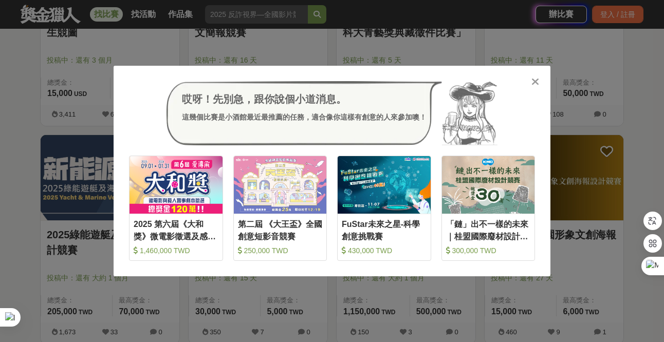 This screenshot has height=342, width=664. What do you see at coordinates (176, 251) in the screenshot?
I see `div: 1,460,000 TWD` at bounding box center [176, 251].